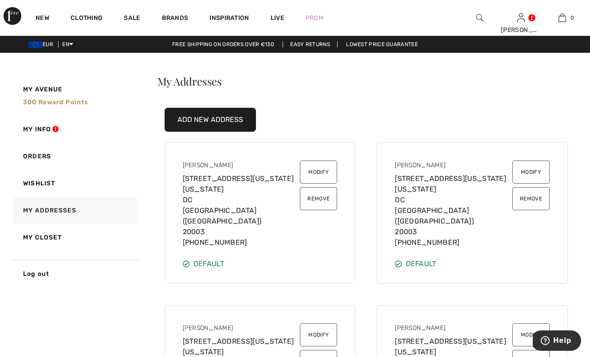  What do you see at coordinates (87, 19) in the screenshot?
I see `a: Clothing` at bounding box center [87, 19].